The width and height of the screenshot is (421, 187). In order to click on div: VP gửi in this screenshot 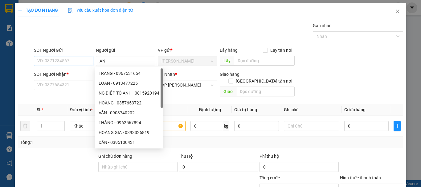, I will do `click(187, 50)`.